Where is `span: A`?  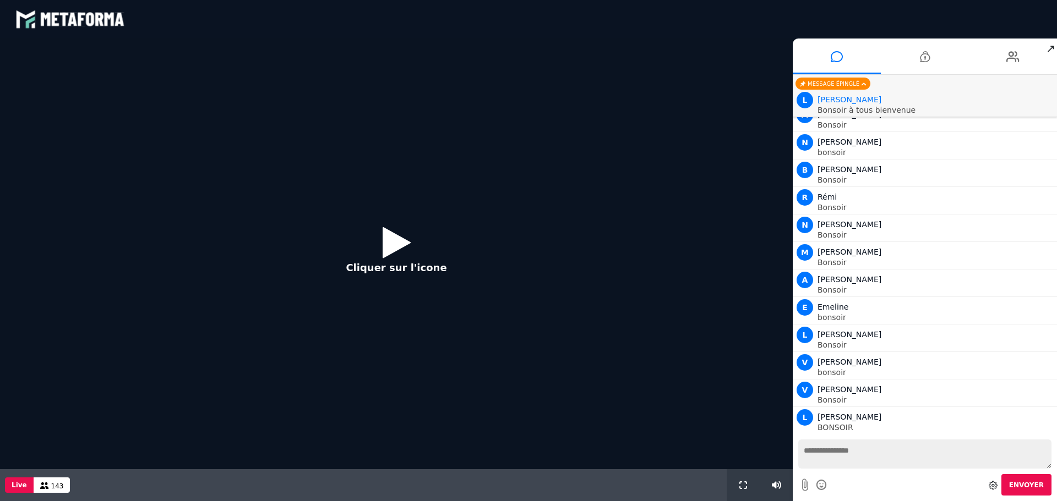 span: A is located at coordinates (805, 280).